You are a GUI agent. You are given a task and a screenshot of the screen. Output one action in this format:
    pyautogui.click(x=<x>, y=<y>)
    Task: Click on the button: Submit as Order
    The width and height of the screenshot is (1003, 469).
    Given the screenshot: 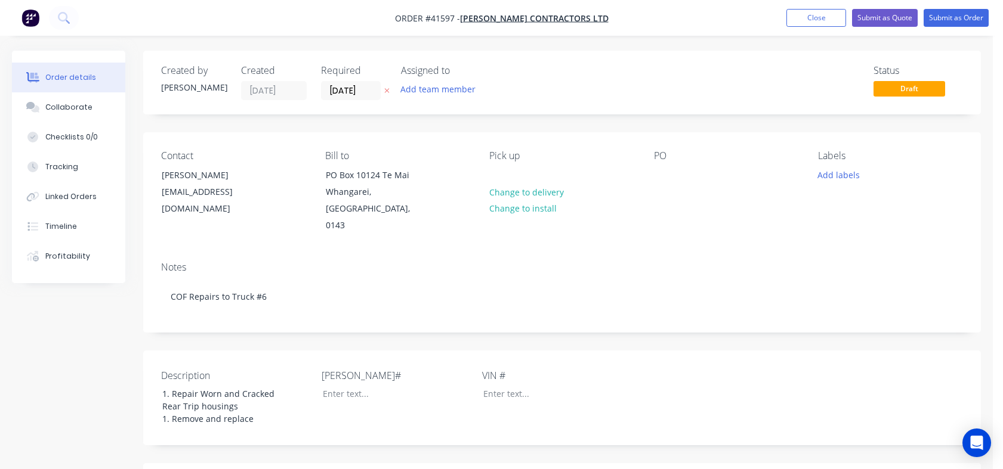 What is the action you would take?
    pyautogui.click(x=956, y=18)
    